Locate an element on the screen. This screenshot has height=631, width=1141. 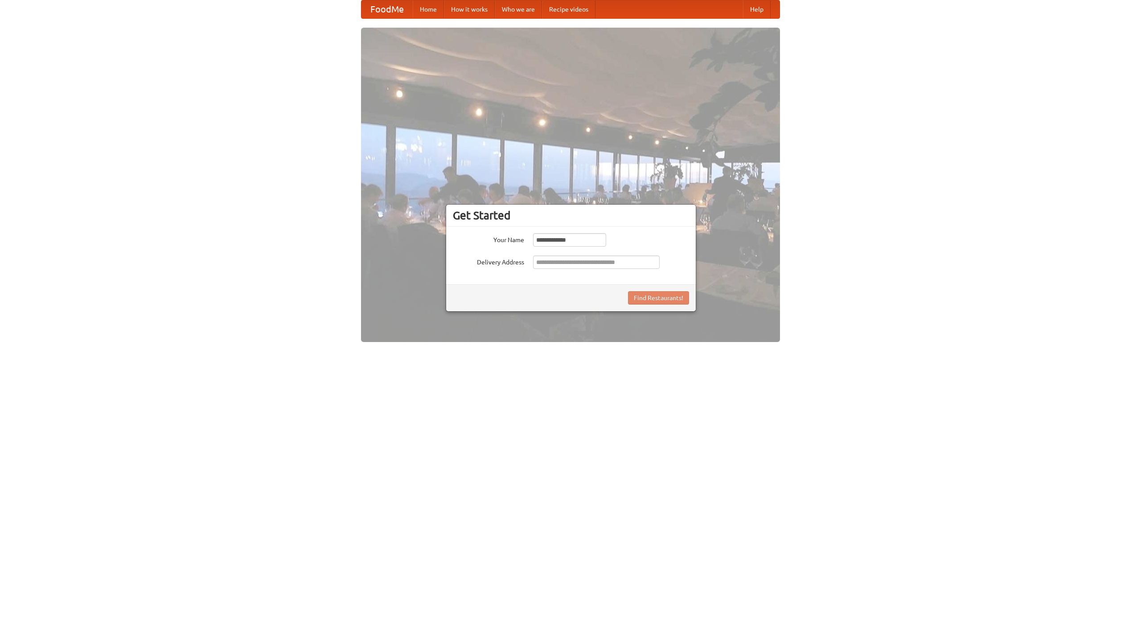
a: Who we are is located at coordinates (518, 9).